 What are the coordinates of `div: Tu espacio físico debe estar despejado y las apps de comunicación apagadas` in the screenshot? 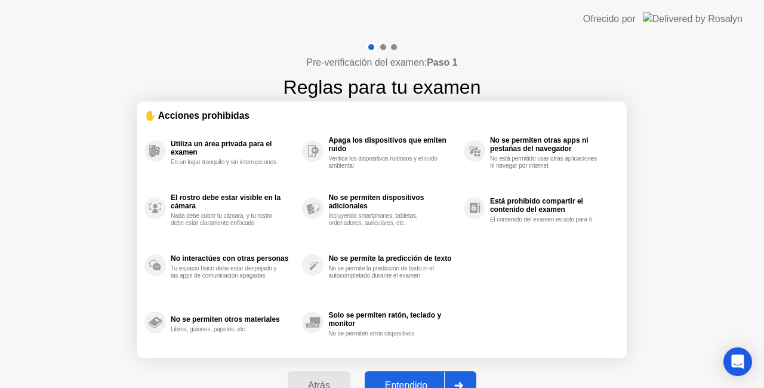 It's located at (227, 272).